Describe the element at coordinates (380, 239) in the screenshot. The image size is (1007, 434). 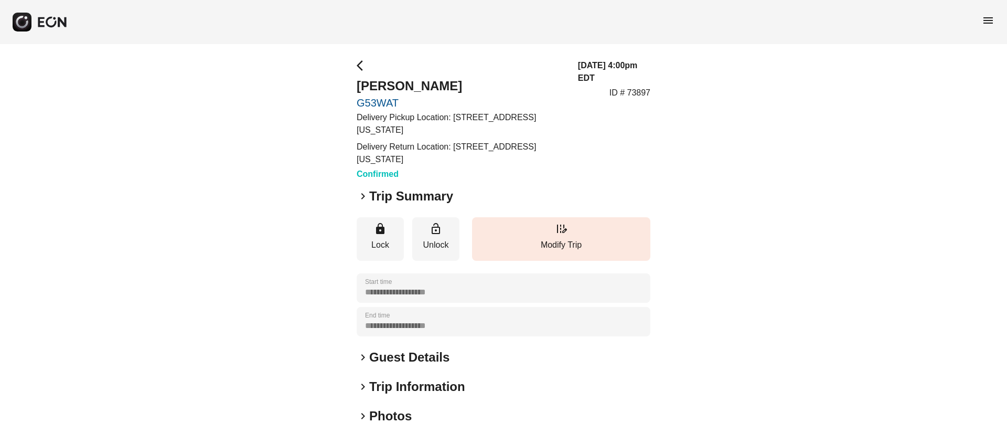
I see `button: Lock` at that location.